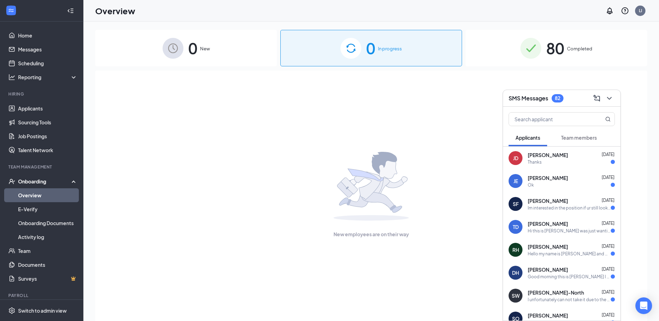  I want to click on span: New employees are on their way, so click(371, 234).